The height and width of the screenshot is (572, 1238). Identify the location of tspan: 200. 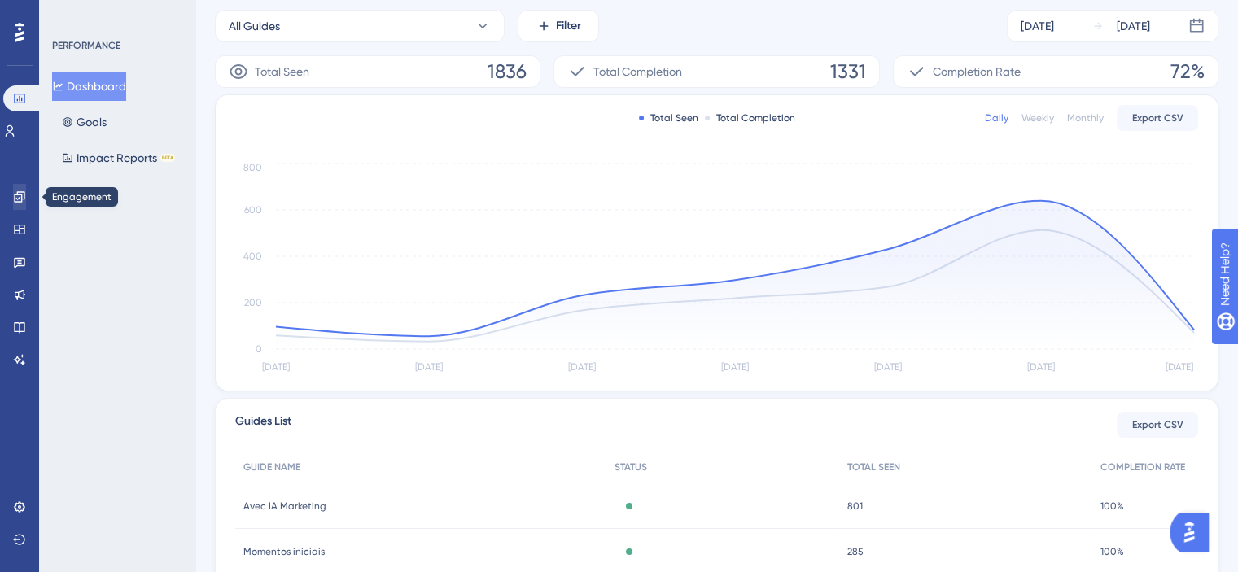
(253, 303).